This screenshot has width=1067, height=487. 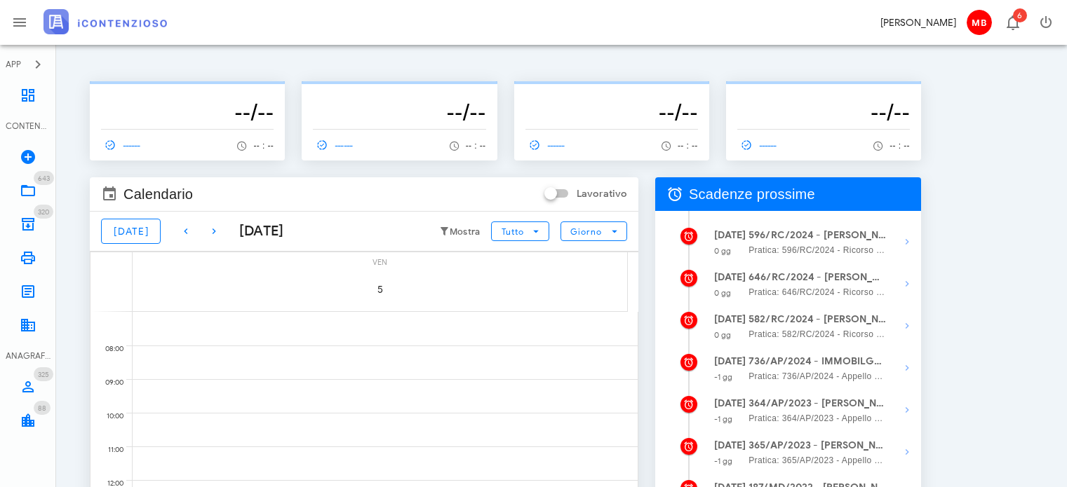 I want to click on span: Scadenze prossime, so click(x=752, y=194).